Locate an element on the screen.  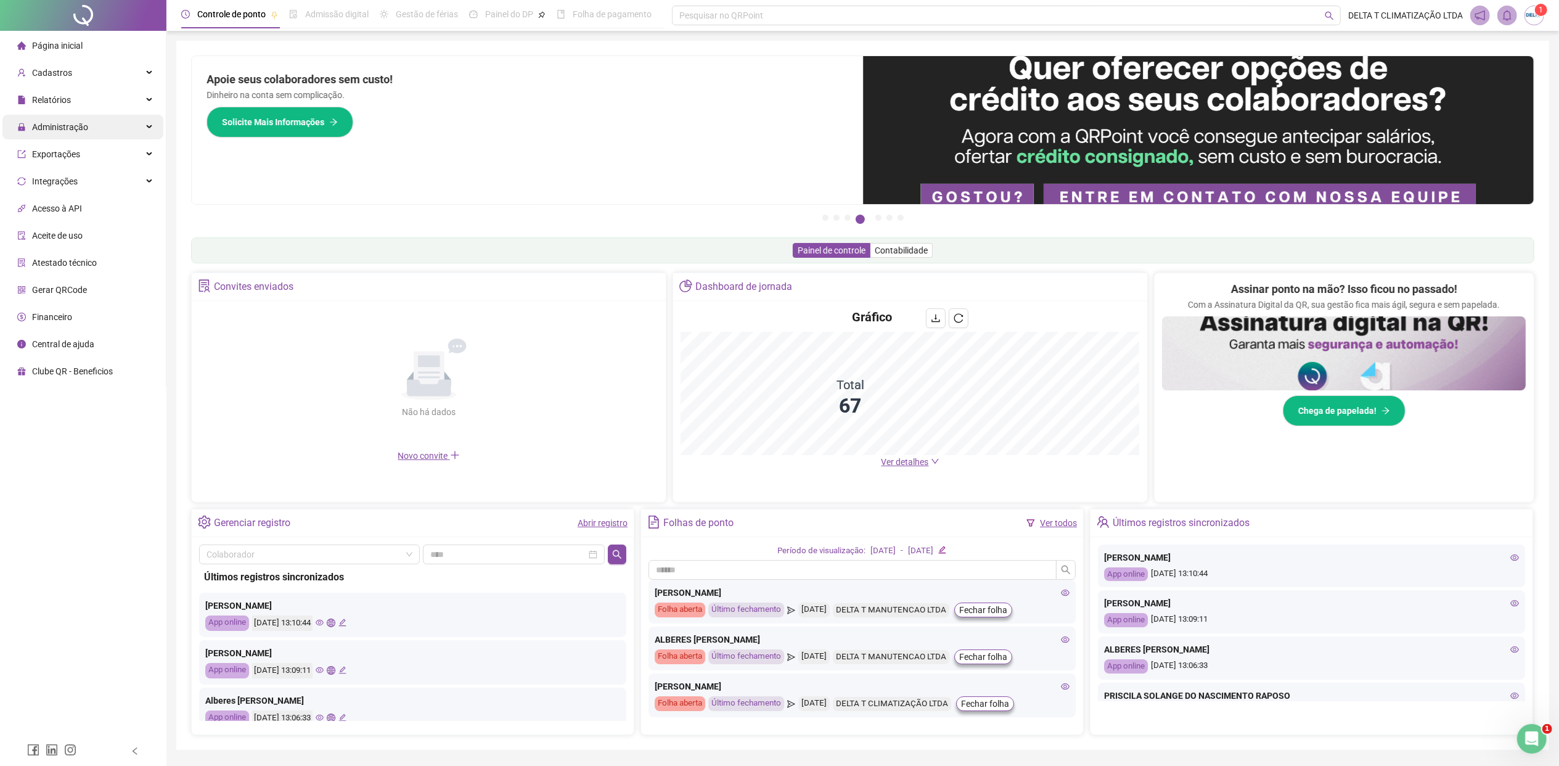
p: Com a Assinatura Digital da QR, sua gestão fica mais ágil, segura e sem papelada. is located at coordinates (1344, 305).